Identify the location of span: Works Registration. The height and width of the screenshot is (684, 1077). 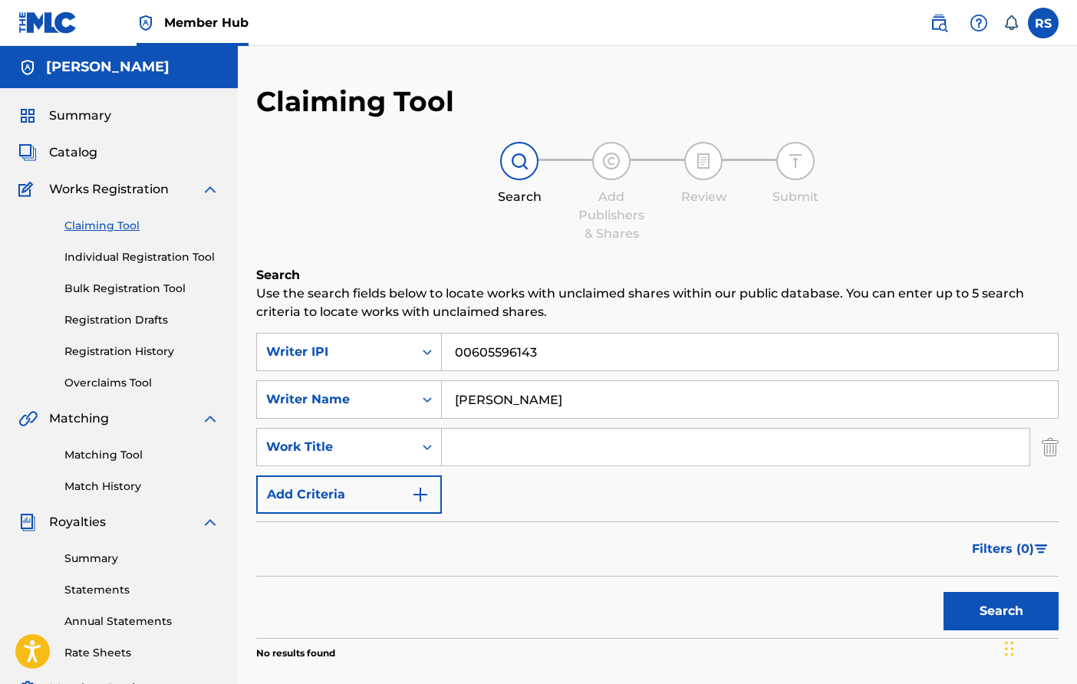
(109, 189).